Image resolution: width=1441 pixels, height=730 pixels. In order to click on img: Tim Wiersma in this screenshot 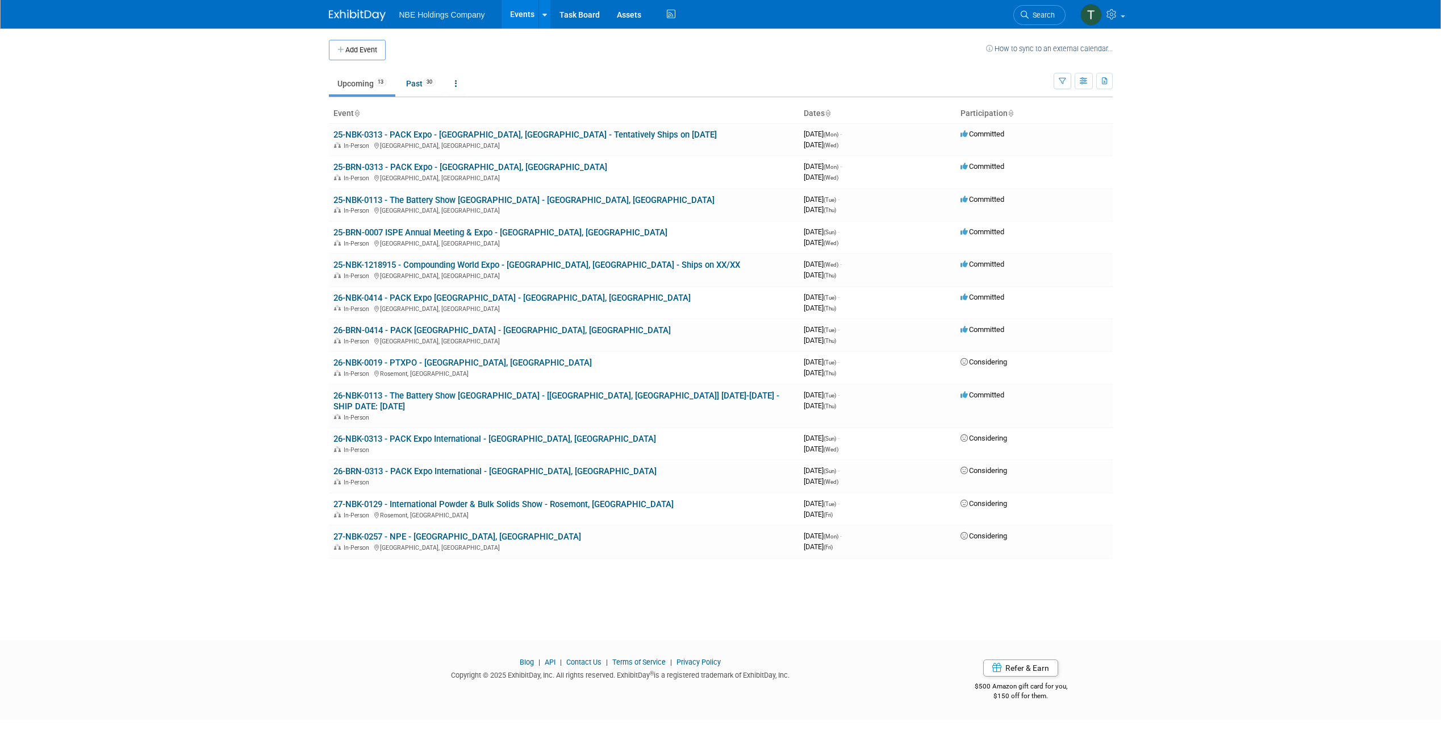, I will do `click(1091, 15)`.